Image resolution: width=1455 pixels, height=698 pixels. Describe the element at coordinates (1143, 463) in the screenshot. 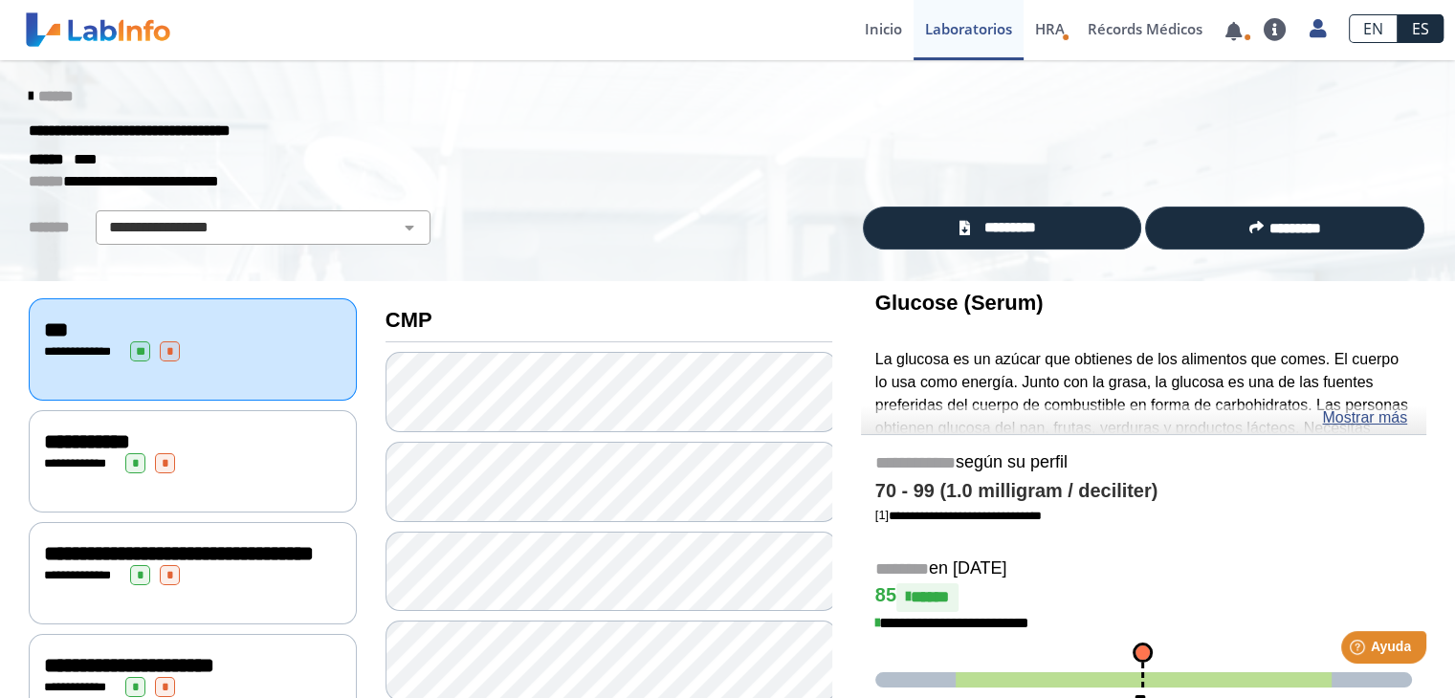

I see `h5: según su perfil` at that location.